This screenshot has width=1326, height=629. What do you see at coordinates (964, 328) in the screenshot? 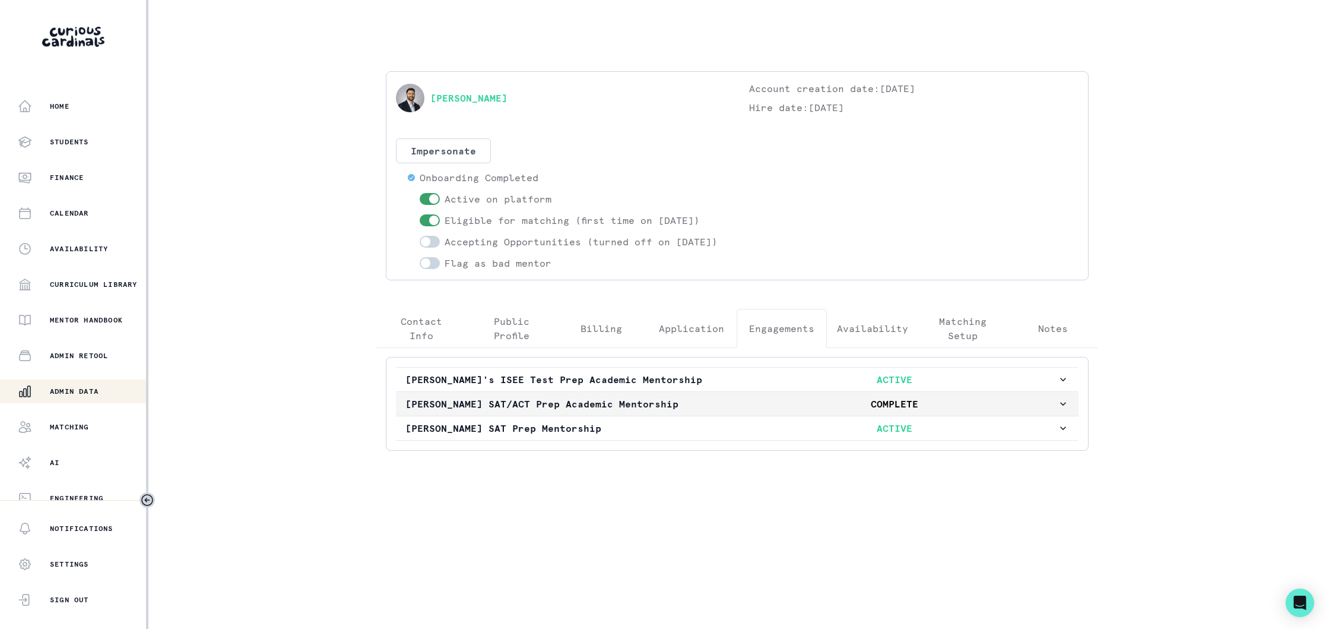
I see `p: Matching Setup` at bounding box center [964, 328].